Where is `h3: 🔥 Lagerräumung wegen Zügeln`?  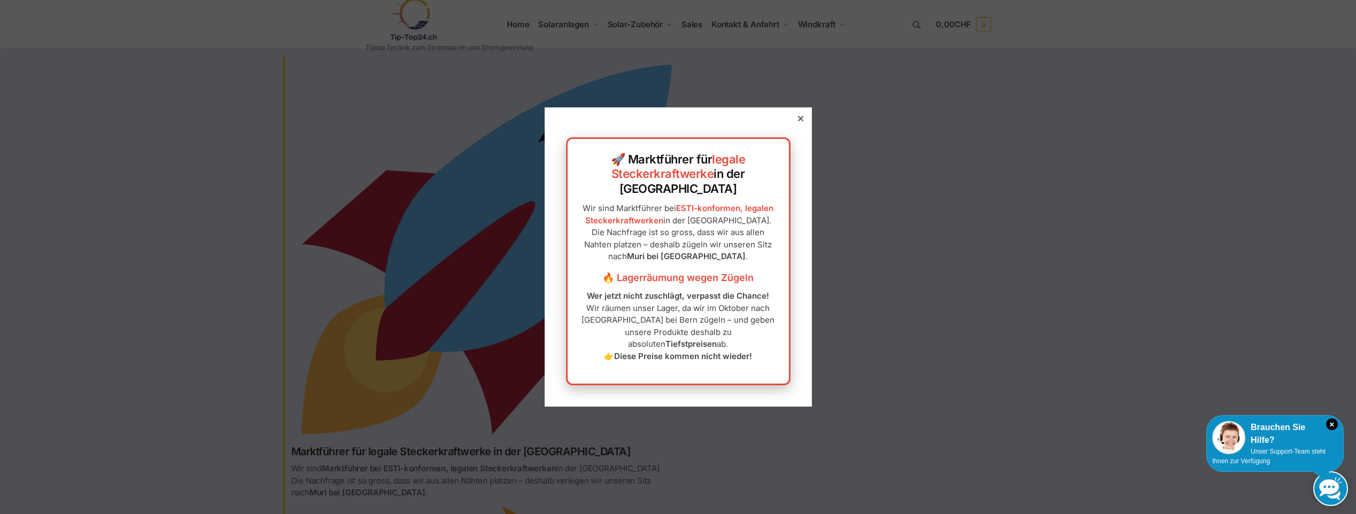 h3: 🔥 Lagerräumung wegen Zügeln is located at coordinates (678, 278).